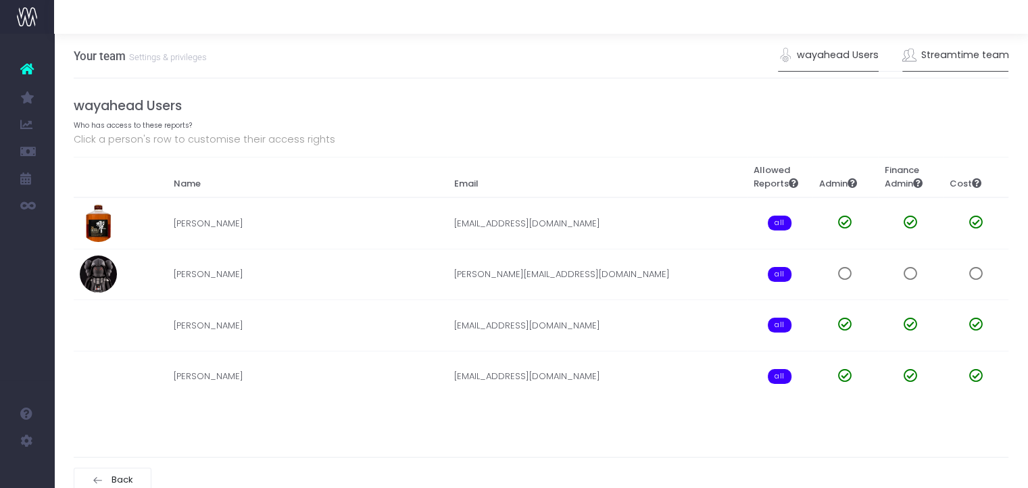 This screenshot has height=488, width=1028. I want to click on small: Settings & privileges, so click(166, 56).